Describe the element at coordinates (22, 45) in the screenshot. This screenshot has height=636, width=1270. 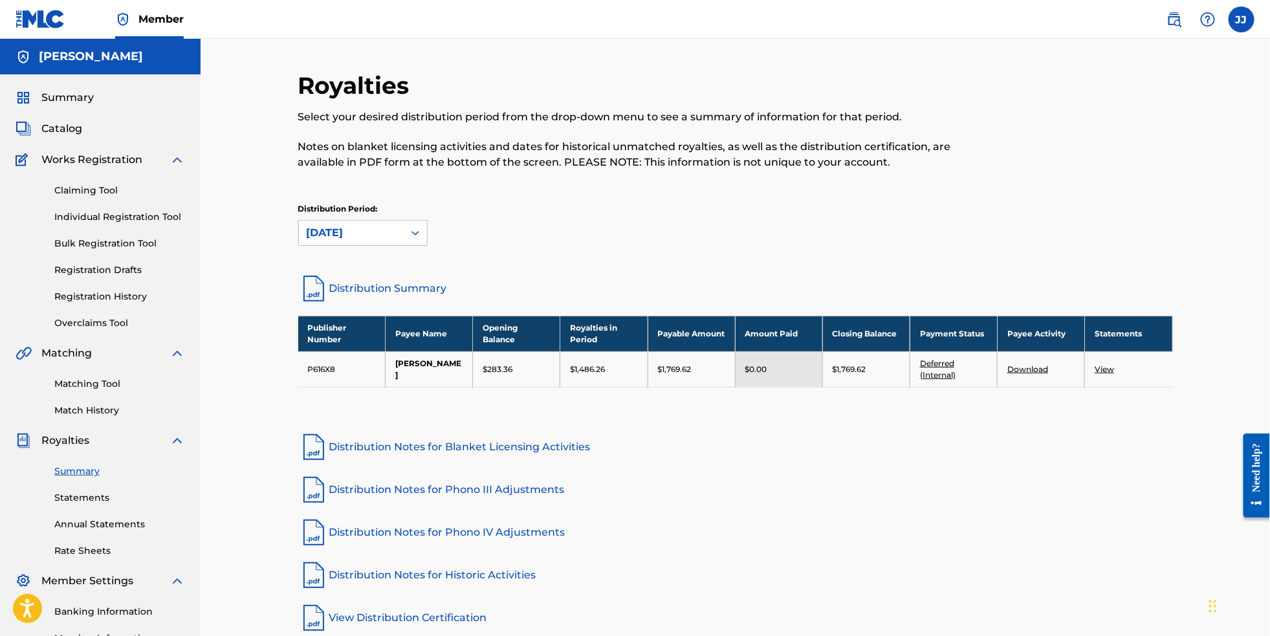
I see `div: Need help?` at that location.